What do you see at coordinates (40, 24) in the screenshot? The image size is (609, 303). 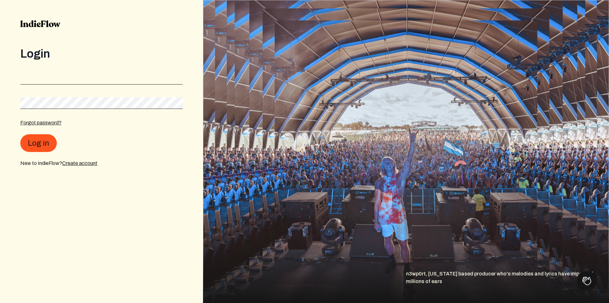 I see `img: indieflow-logo-black.svg` at bounding box center [40, 24].